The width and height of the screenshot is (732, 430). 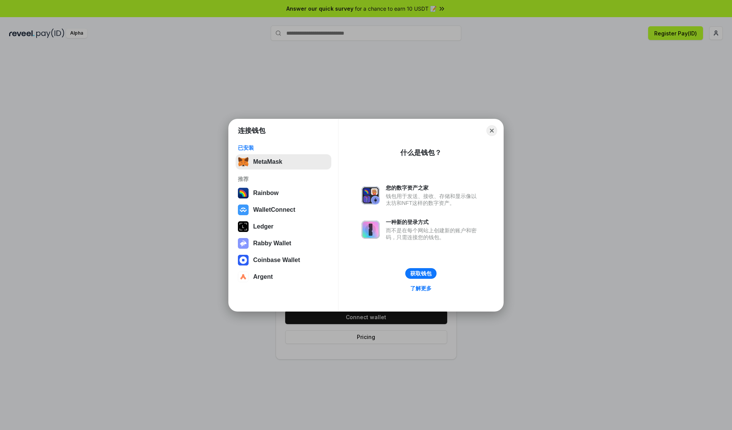 I want to click on a: 了解更多, so click(x=421, y=289).